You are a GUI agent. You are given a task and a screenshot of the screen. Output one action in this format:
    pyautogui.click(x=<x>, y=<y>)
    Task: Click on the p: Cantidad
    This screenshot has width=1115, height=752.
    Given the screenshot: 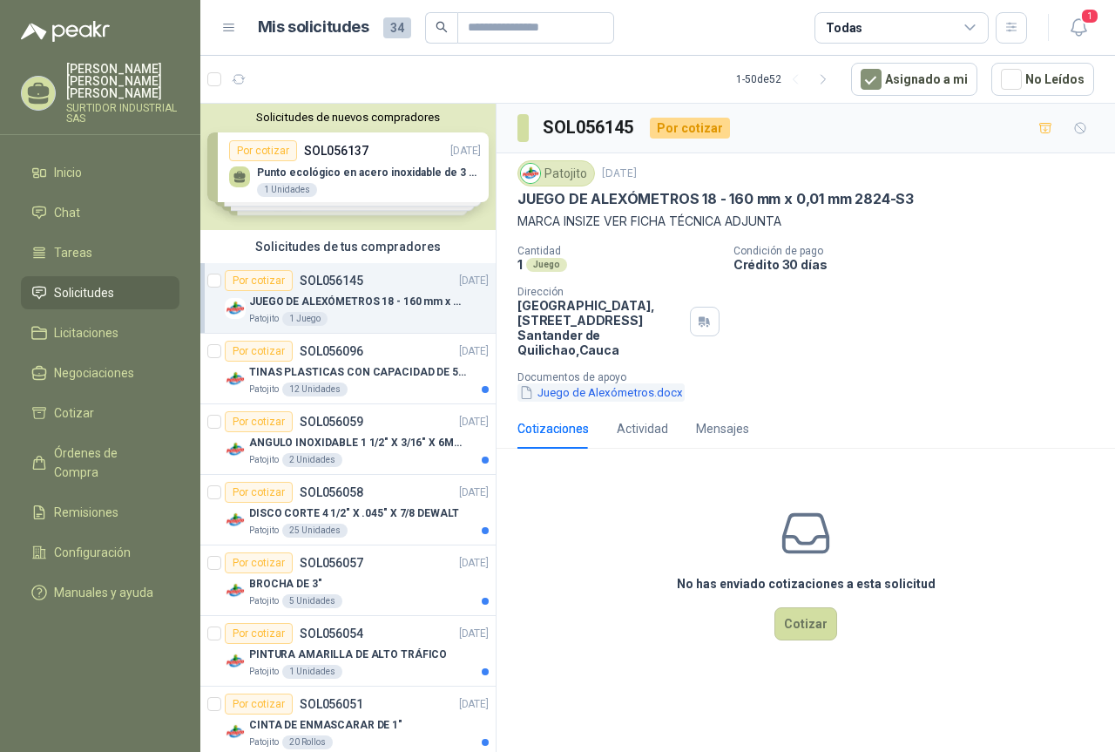 What is the action you would take?
    pyautogui.click(x=619, y=251)
    